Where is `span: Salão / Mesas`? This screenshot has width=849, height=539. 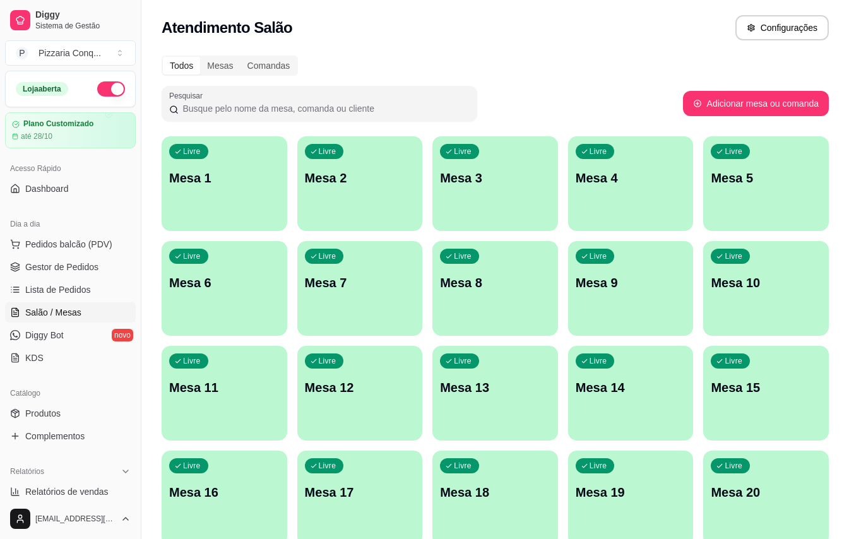
span: Salão / Mesas is located at coordinates (53, 312).